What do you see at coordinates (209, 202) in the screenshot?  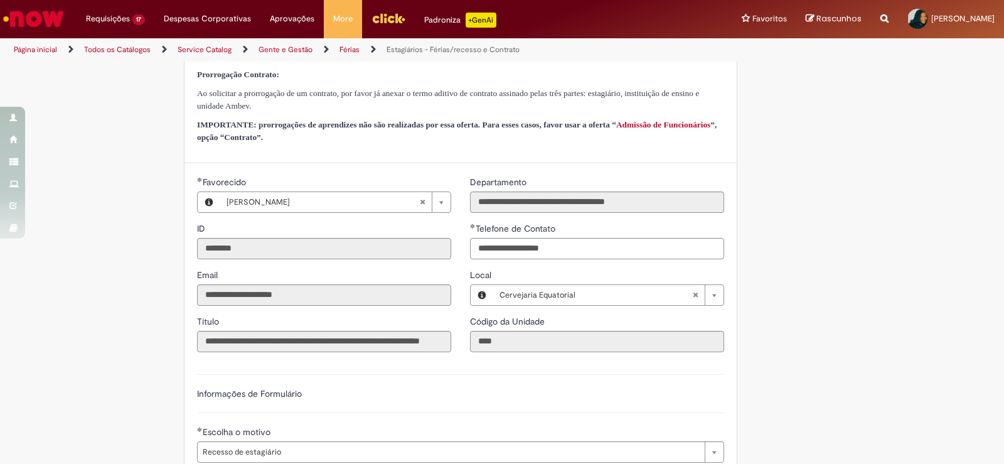 I see `button: Favorecido, Visualizar este registro Marinete Sousa Da Silva Reis` at bounding box center [209, 202].